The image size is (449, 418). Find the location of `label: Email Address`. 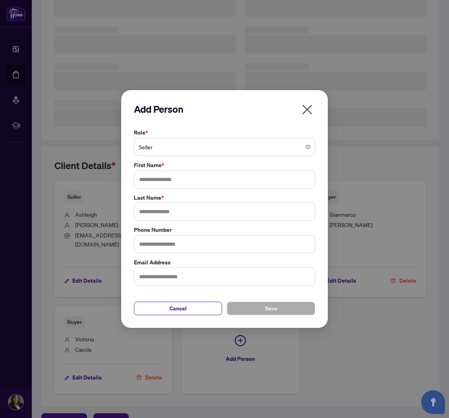

label: Email Address is located at coordinates (224, 262).